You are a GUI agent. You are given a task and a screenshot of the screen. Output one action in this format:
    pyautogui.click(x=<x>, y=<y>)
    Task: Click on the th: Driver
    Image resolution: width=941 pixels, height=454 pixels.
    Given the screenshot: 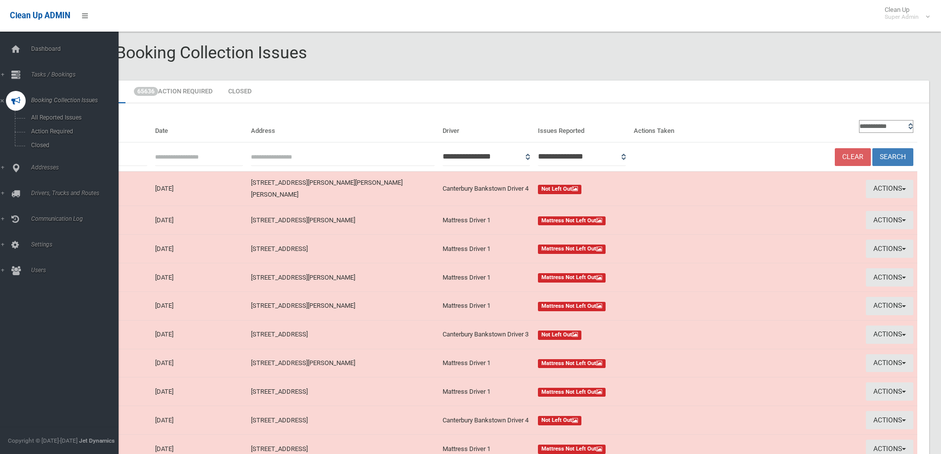 What is the action you would take?
    pyautogui.click(x=487, y=128)
    